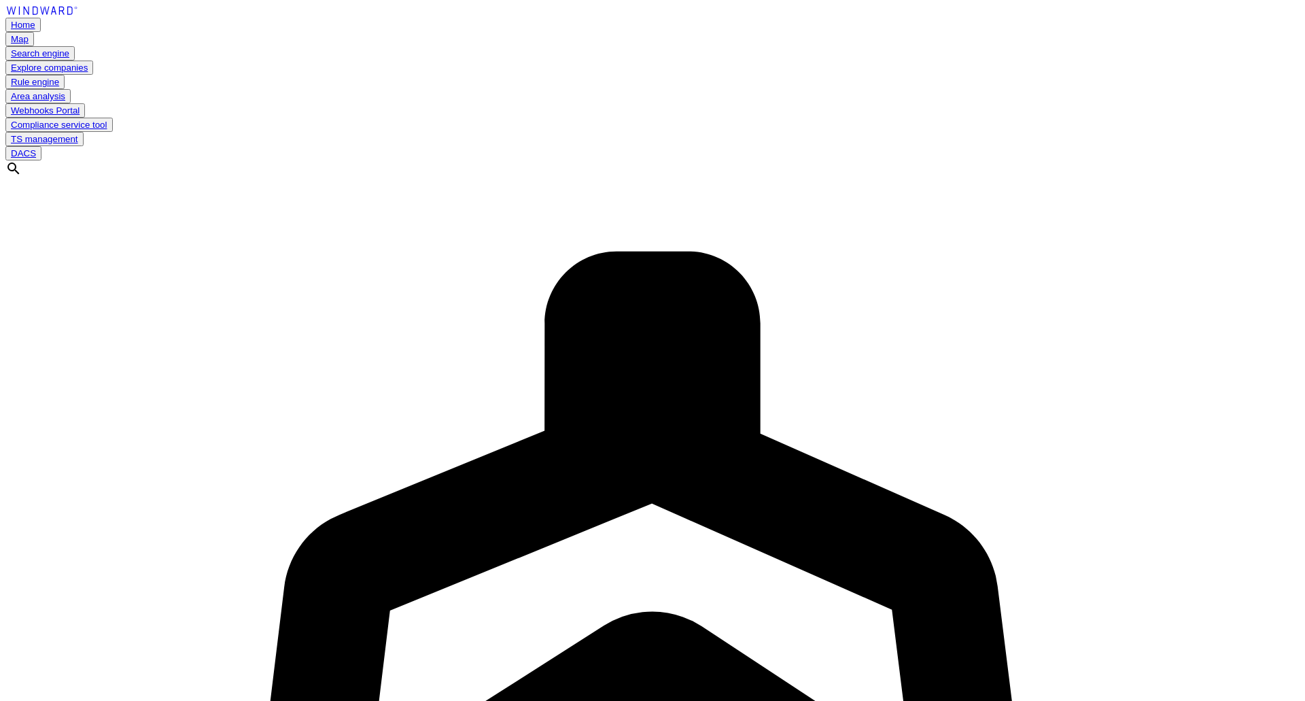  Describe the element at coordinates (45, 110) in the screenshot. I see `a: Webhooks Portal` at that location.